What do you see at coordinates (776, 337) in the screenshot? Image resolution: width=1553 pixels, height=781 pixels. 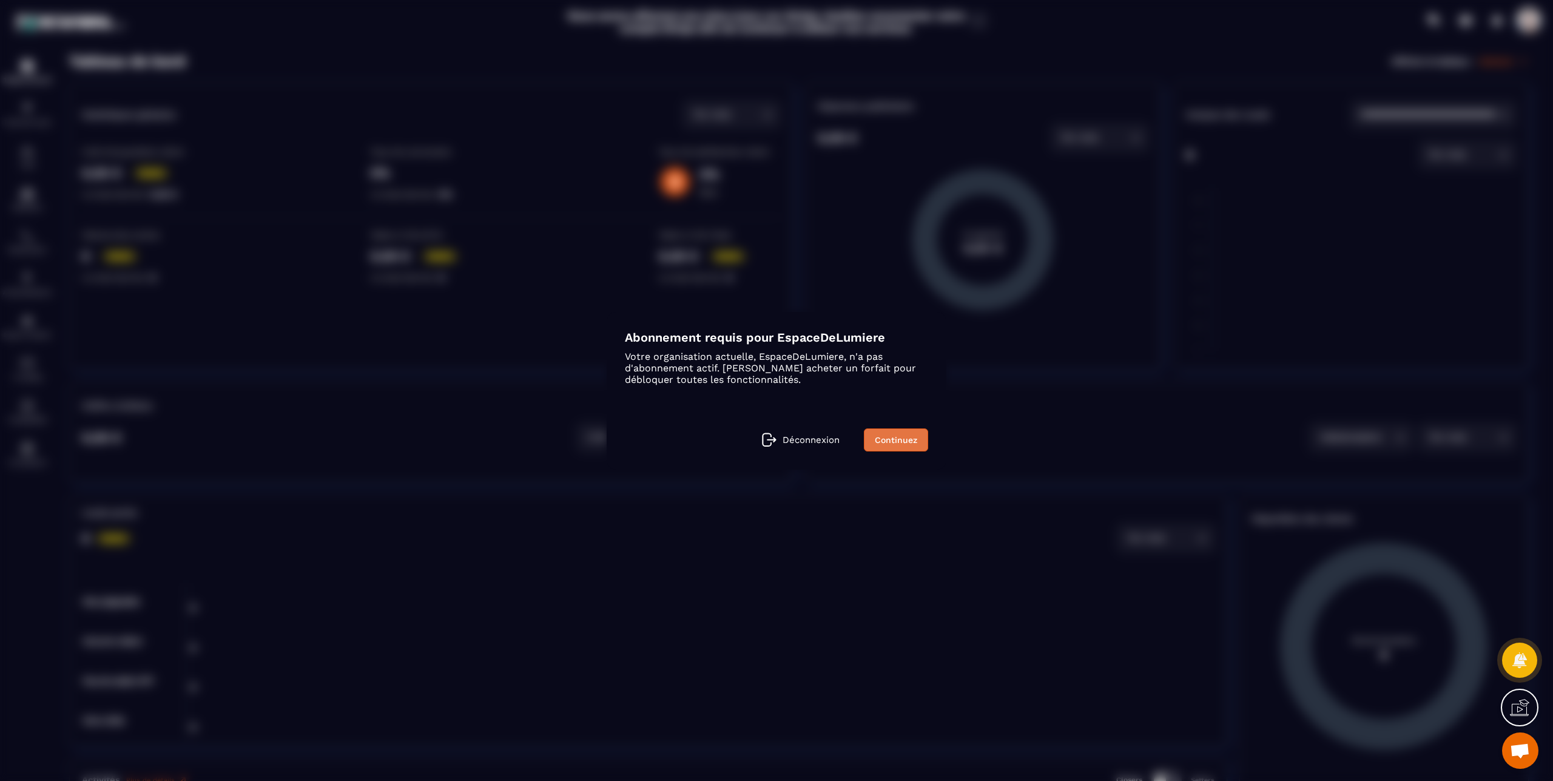 I see `h4: Abonnement requis pour EspaceDeLumiere` at bounding box center [776, 337].